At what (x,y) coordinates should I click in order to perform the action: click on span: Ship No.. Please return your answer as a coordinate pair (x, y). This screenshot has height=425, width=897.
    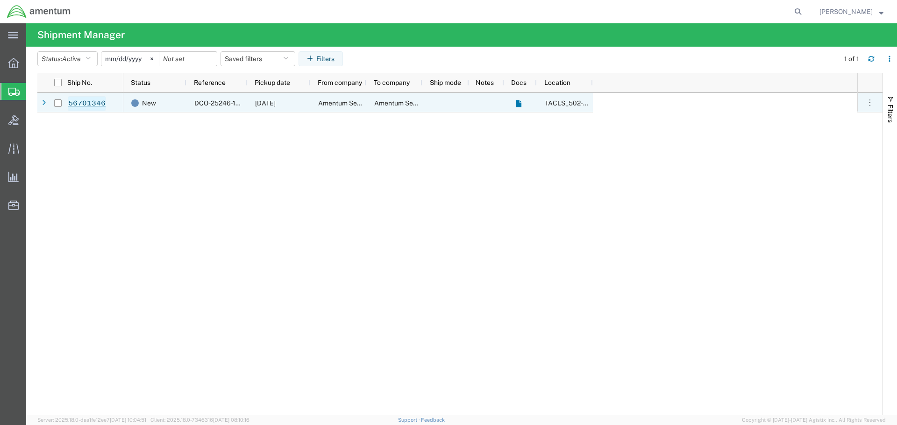
    Looking at the image, I should click on (79, 83).